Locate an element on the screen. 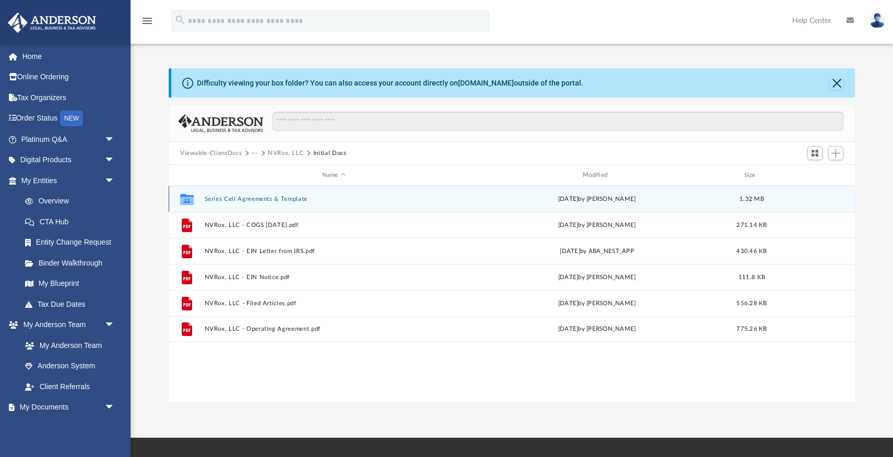 The image size is (893, 457). span: 111.8 KB is located at coordinates (751, 277).